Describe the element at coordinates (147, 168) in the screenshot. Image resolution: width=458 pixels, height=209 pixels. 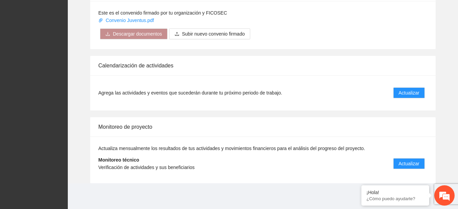
I see `span: Verificación de actividades y sus beneficiarios` at that location.